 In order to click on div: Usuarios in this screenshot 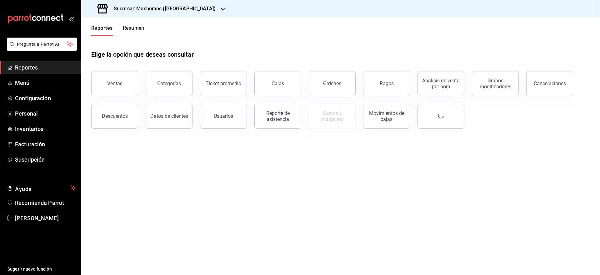, I will do `click(224, 116)`.